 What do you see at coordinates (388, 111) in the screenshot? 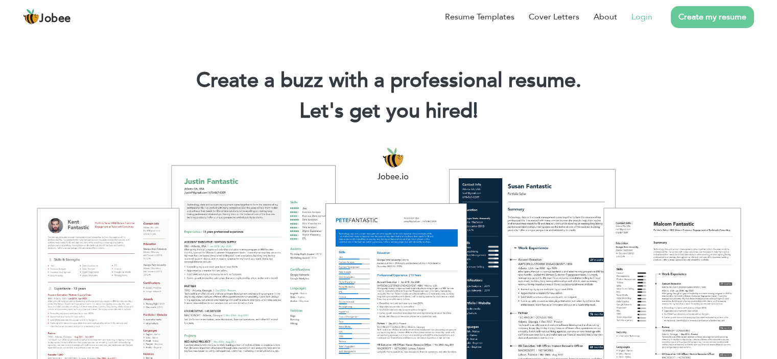
I see `h2: Let's` at bounding box center [388, 111].